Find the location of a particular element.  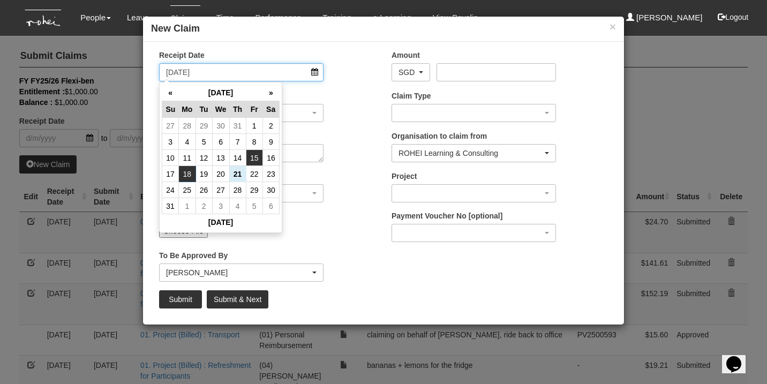

label: Project is located at coordinates (404, 176).